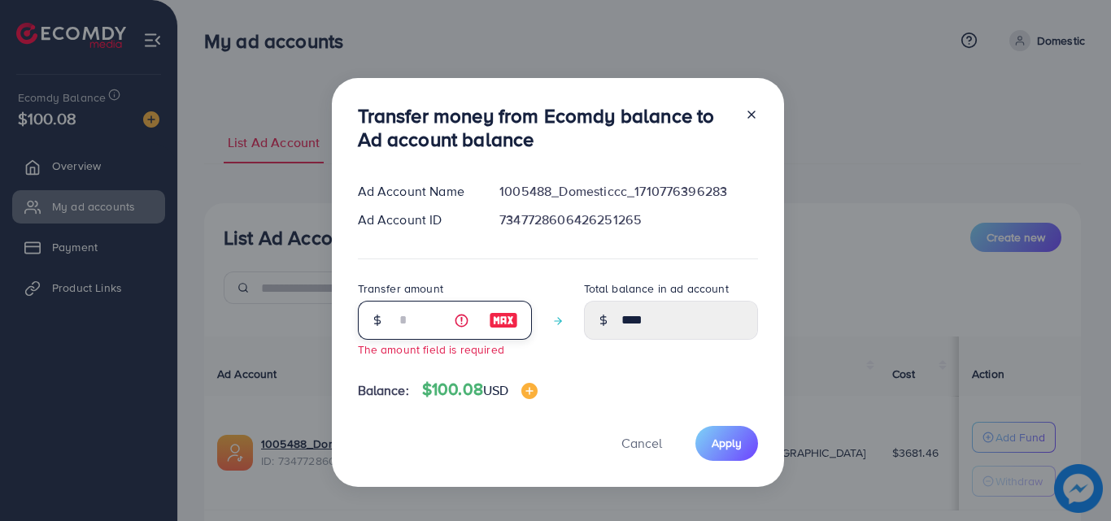  Describe the element at coordinates (628, 220) in the screenshot. I see `div: 7347728606426251265` at that location.